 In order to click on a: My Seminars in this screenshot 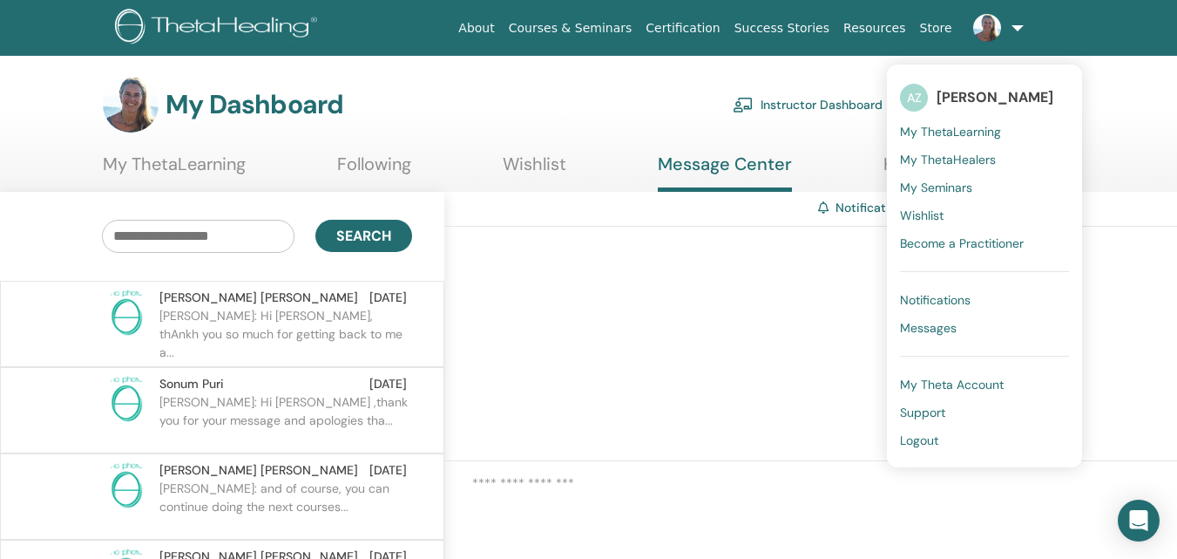, I will do `click(985, 187)`.